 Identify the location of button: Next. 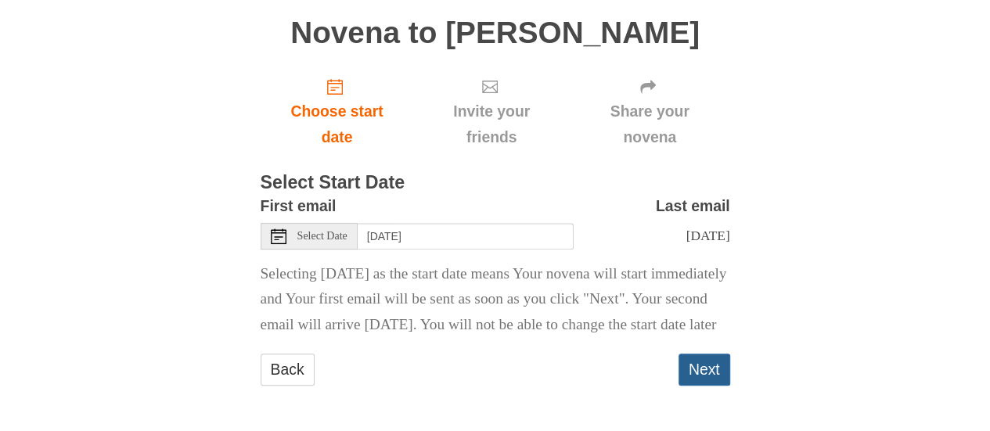
(705, 370).